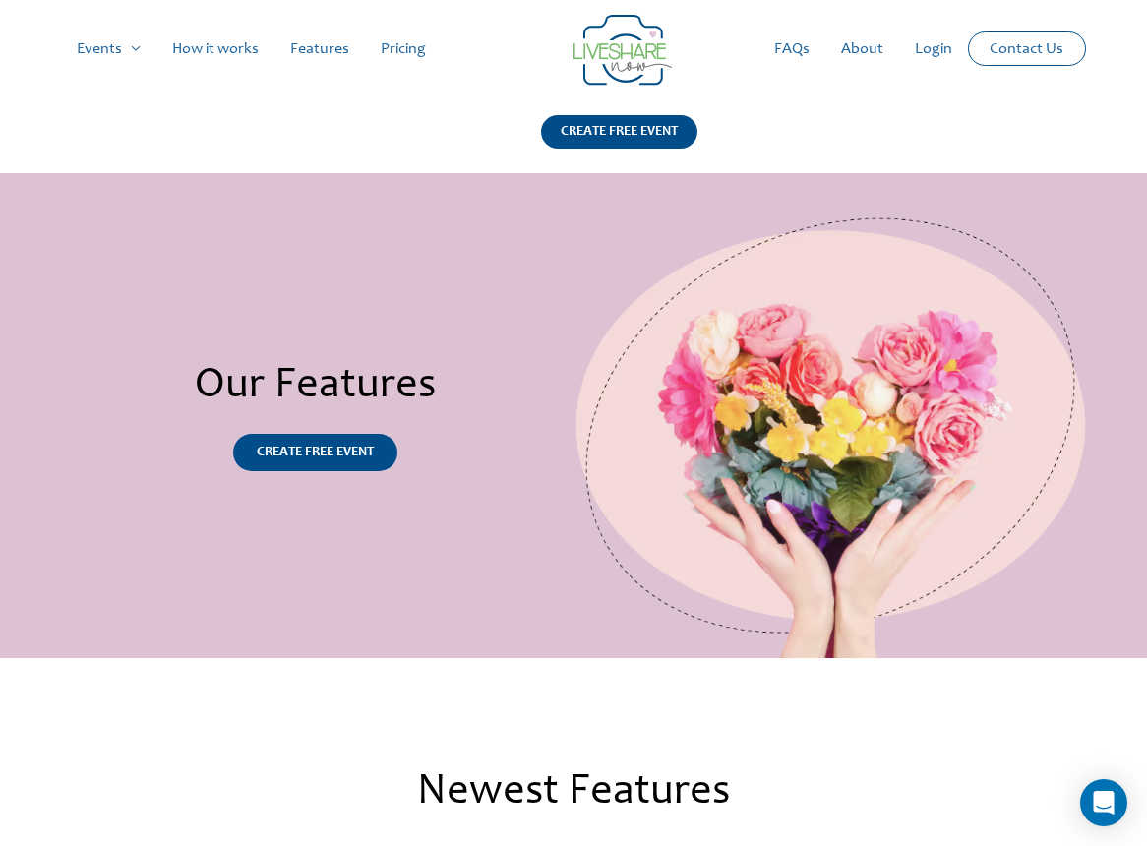 The width and height of the screenshot is (1147, 846). What do you see at coordinates (618, 132) in the screenshot?
I see `div: CREATE FREE EVENT` at bounding box center [618, 132].